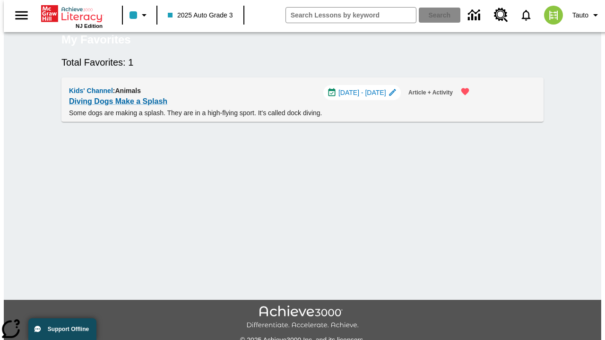 The image size is (605, 340). I want to click on input: search field, so click(351, 15).